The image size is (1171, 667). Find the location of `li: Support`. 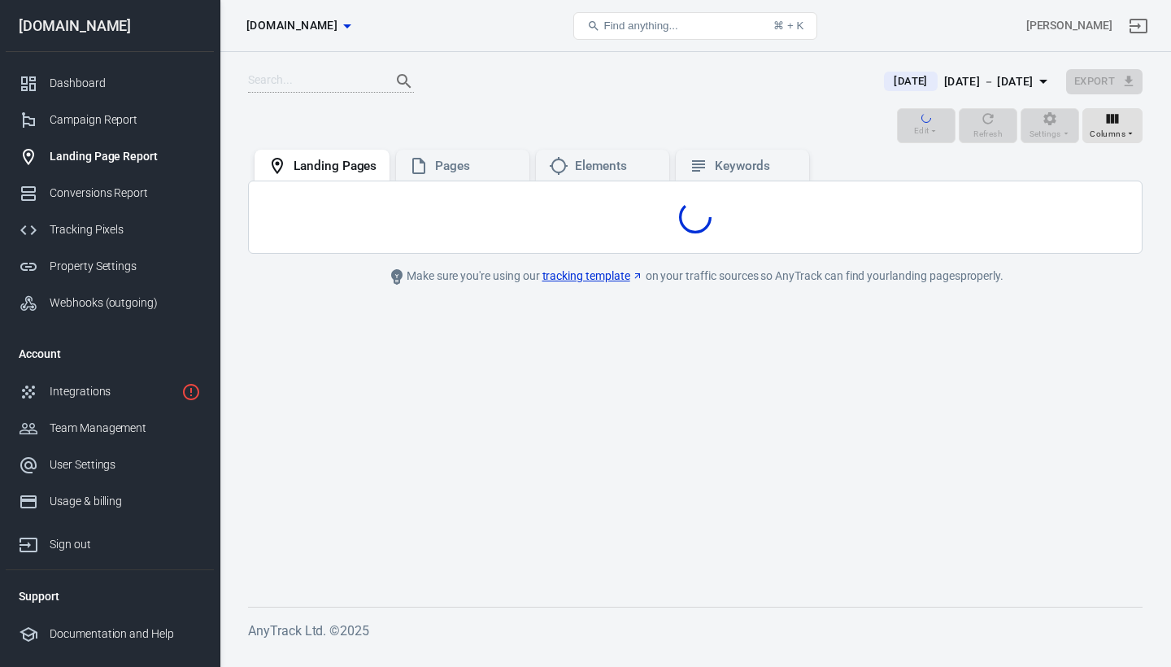

li: Support is located at coordinates (110, 596).